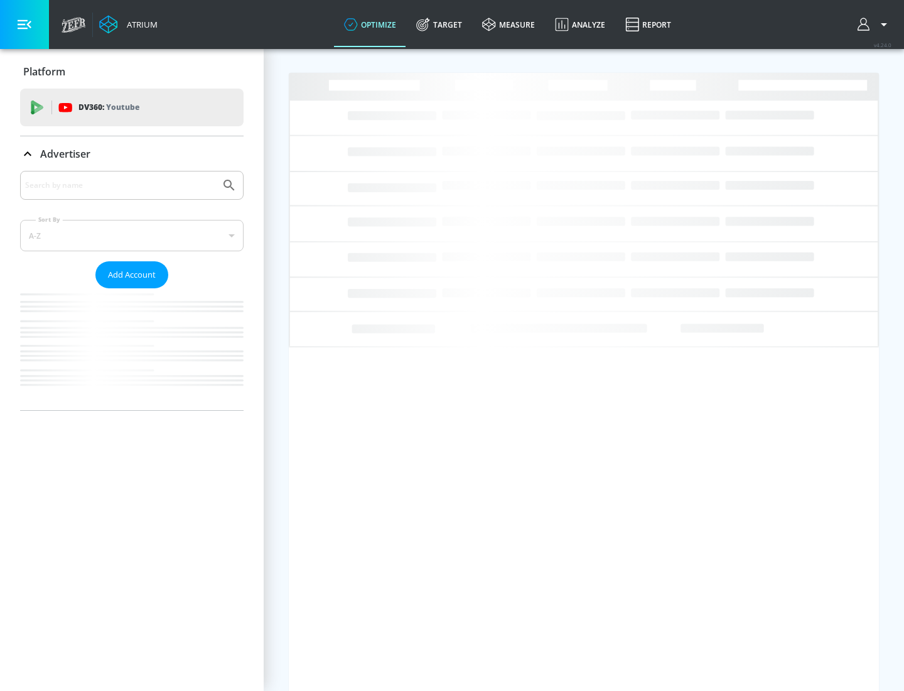 This screenshot has width=904, height=691. Describe the element at coordinates (132, 107) in the screenshot. I see `div: DV360: Youtube` at that location.